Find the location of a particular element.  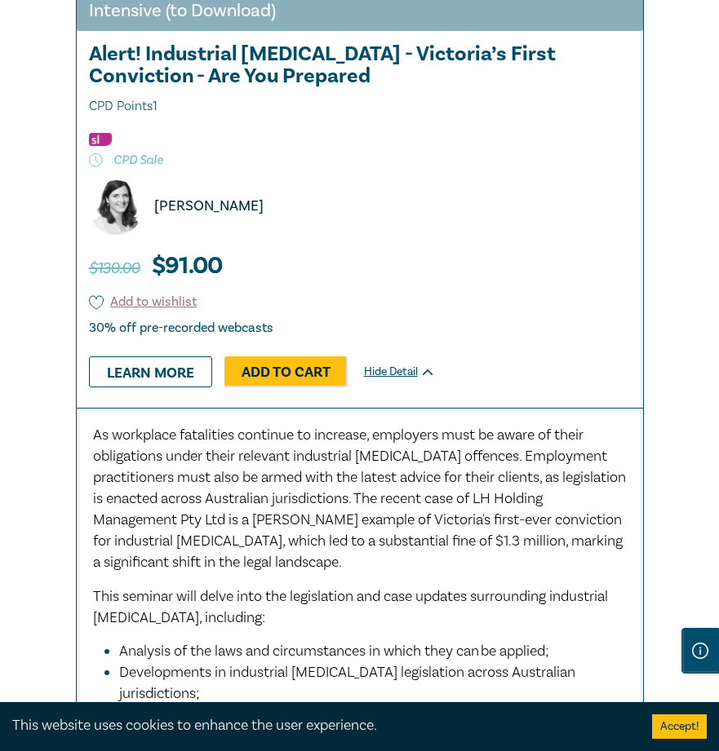

div: This website uses cookies to enhance the user experience. is located at coordinates (320, 726).